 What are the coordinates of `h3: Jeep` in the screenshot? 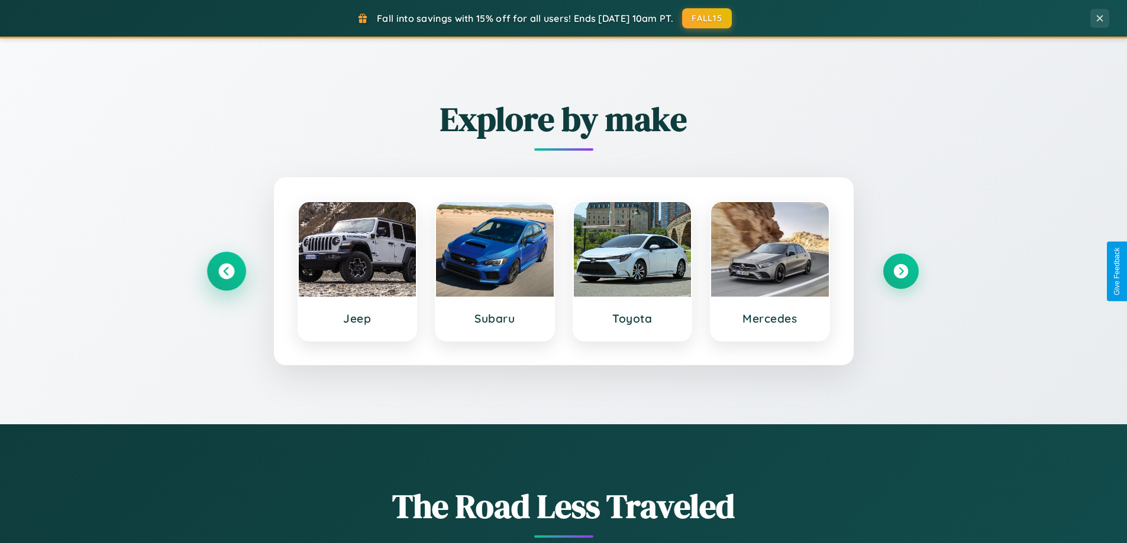 It's located at (357, 319).